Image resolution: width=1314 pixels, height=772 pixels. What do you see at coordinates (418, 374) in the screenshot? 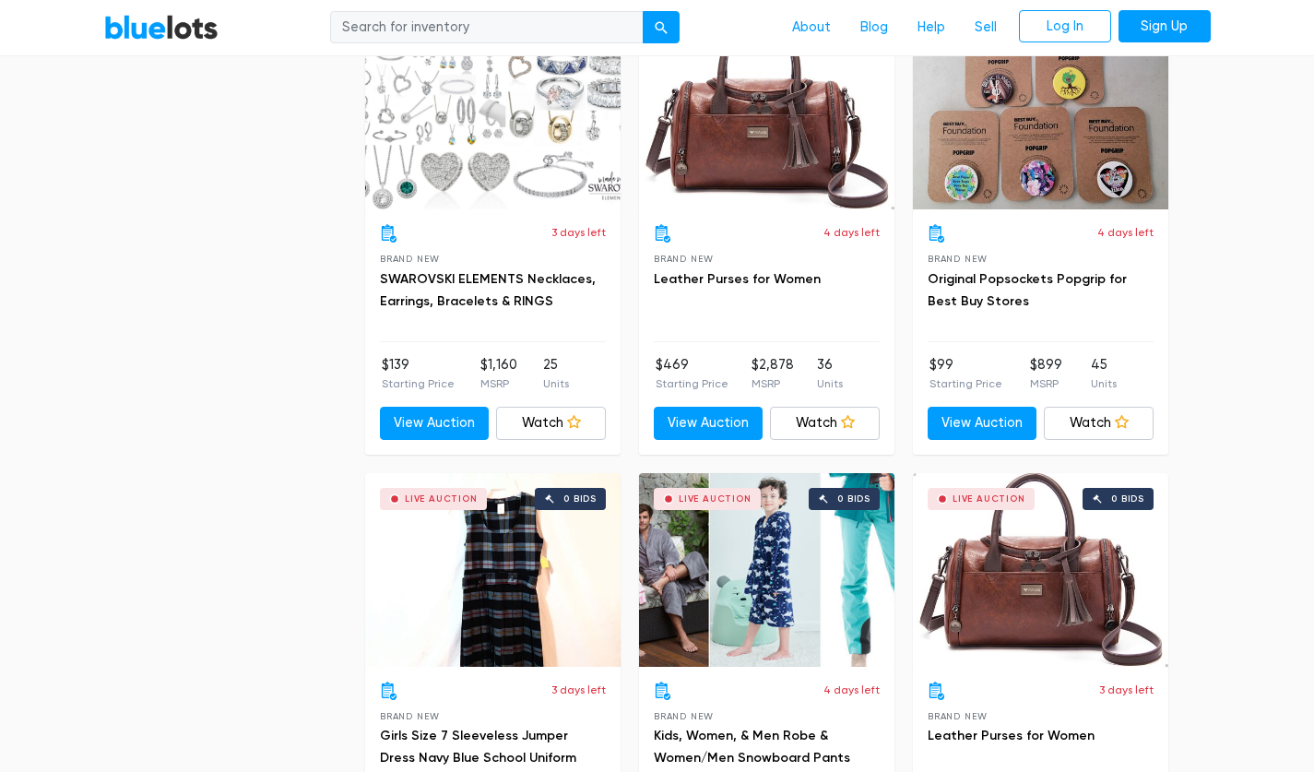
I see `li: $139` at bounding box center [418, 374].